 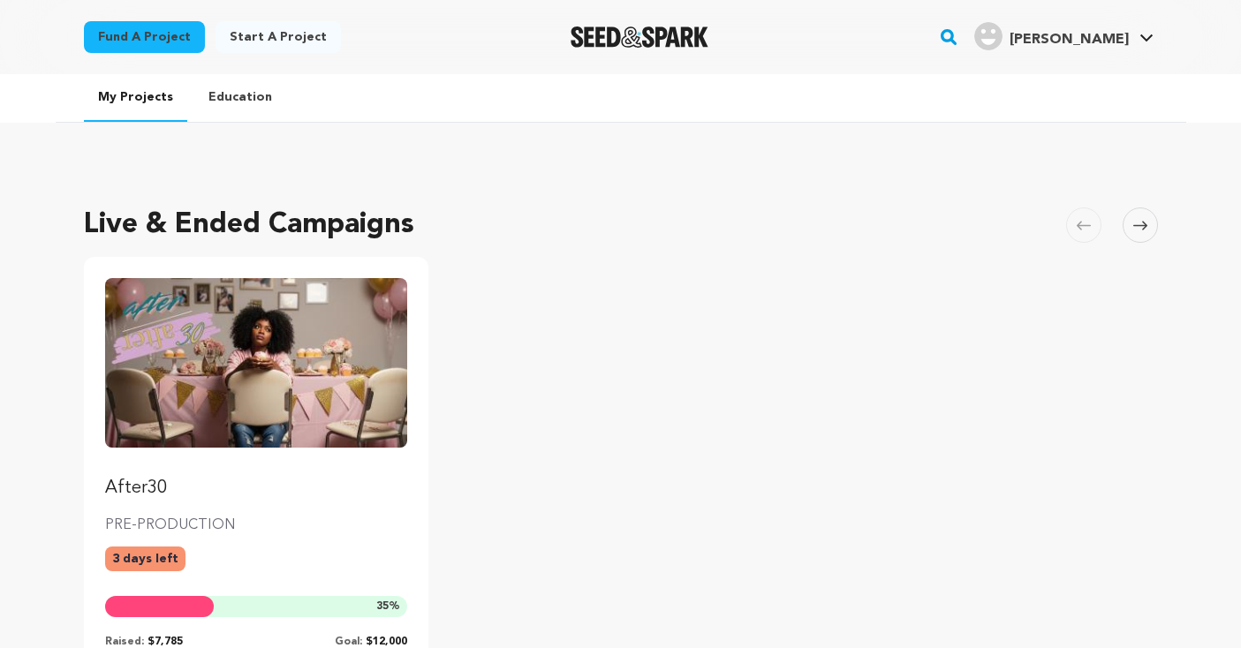 What do you see at coordinates (988, 36) in the screenshot?
I see `img: user.png` at bounding box center [988, 36].